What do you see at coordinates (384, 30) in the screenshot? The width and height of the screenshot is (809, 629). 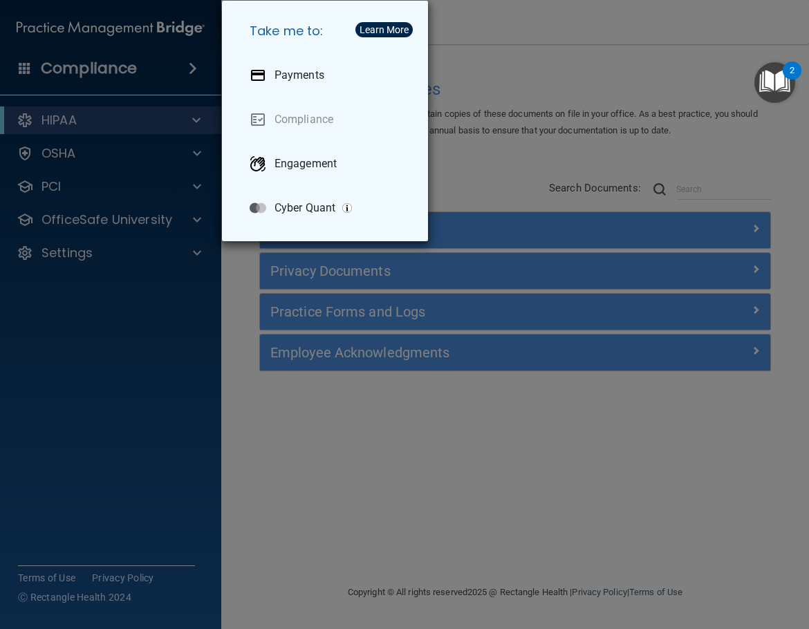 I see `button: Learn More` at bounding box center [384, 30].